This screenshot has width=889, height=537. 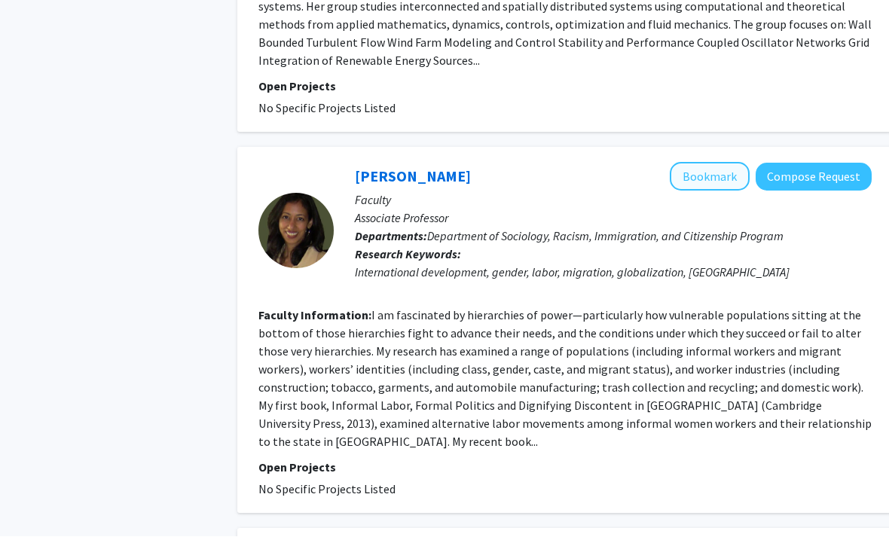 I want to click on b: Faculty Information:, so click(x=315, y=316).